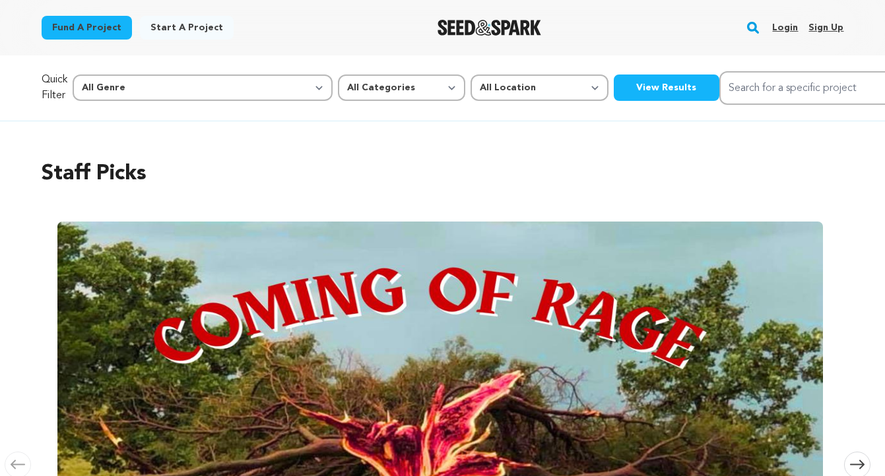 Image resolution: width=885 pixels, height=476 pixels. What do you see at coordinates (54, 88) in the screenshot?
I see `p: Quick Filter` at bounding box center [54, 88].